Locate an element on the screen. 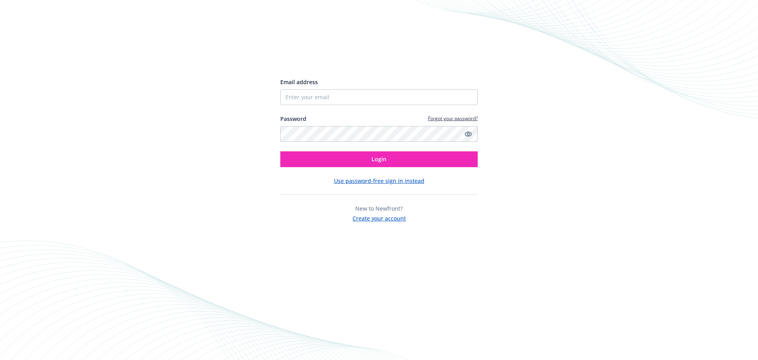 This screenshot has width=758, height=360. a: Forgot your password? is located at coordinates (453, 118).